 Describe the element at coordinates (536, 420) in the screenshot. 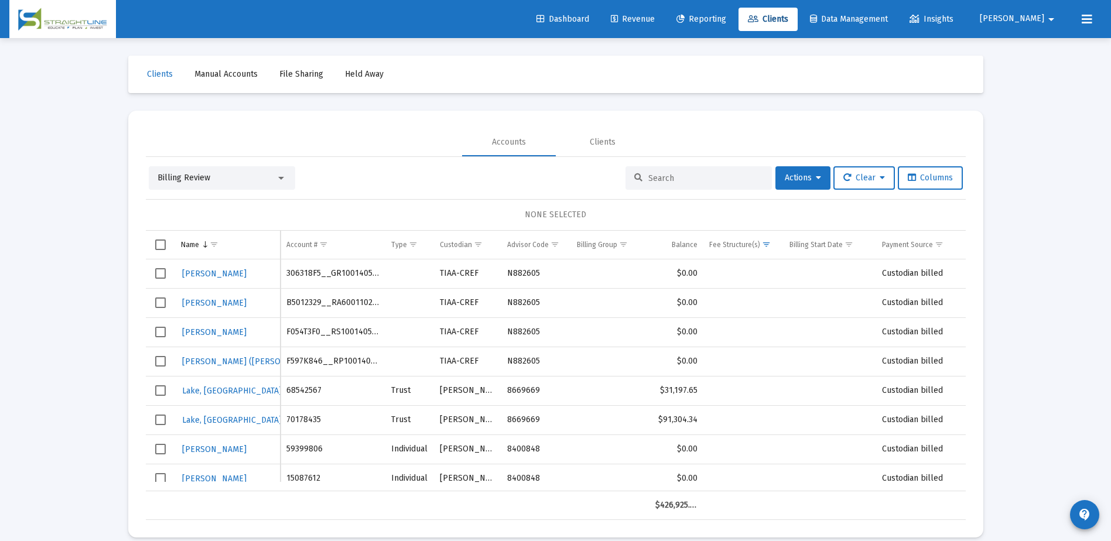

I see `td: 8669669` at that location.